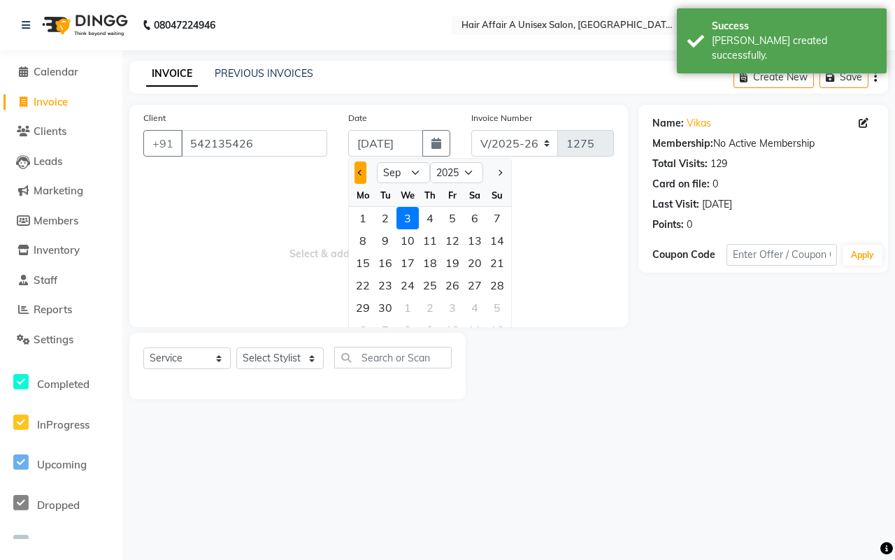 The image size is (895, 560). What do you see at coordinates (452, 240) in the screenshot?
I see `div: 12` at bounding box center [452, 240].